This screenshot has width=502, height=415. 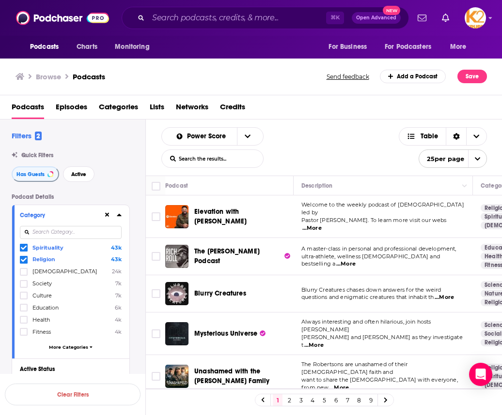 I want to click on button: Open AdvancedNew, so click(x=376, y=18).